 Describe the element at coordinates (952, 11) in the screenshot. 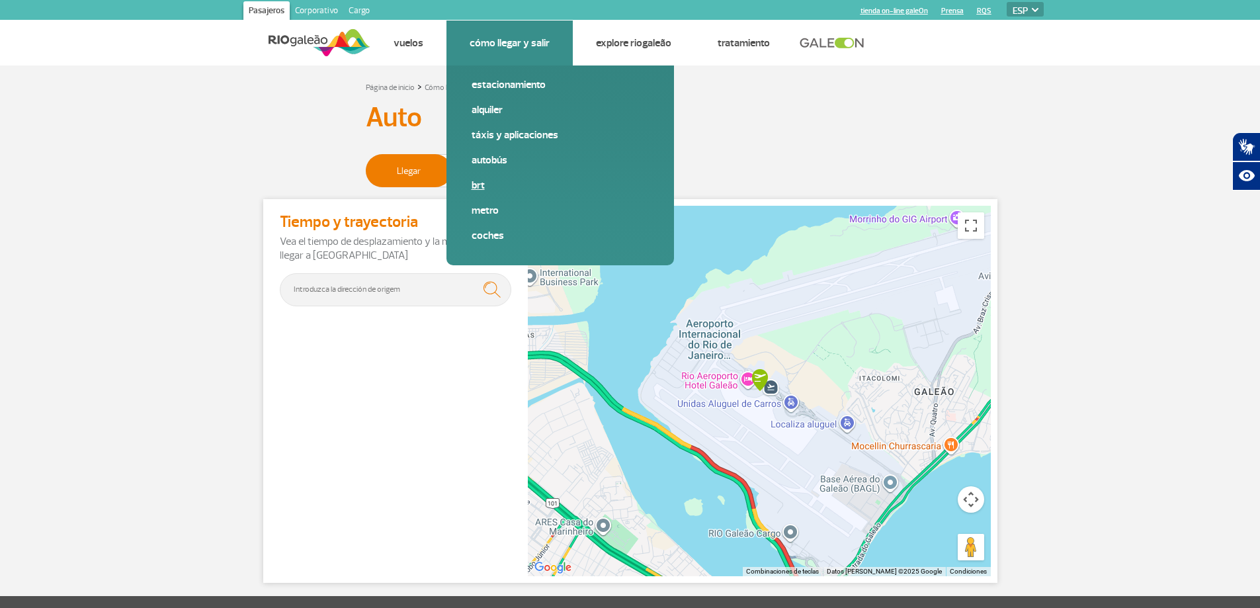

I see `a: Prensa` at that location.